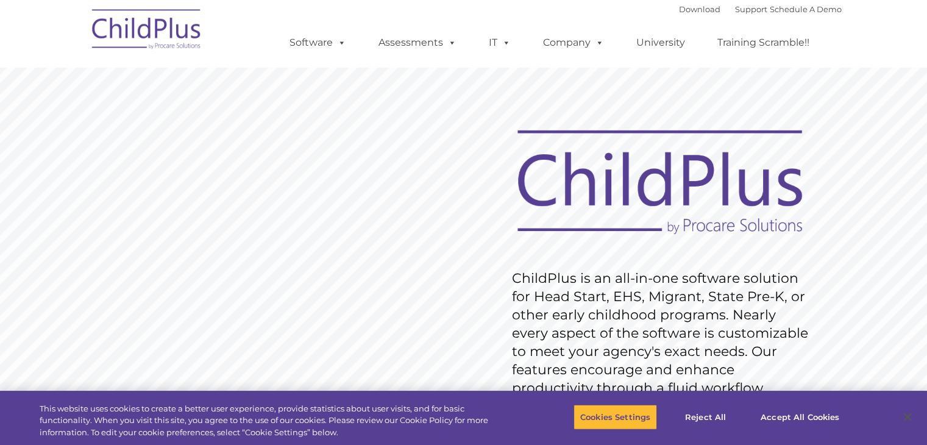 Image resolution: width=927 pixels, height=445 pixels. Describe the element at coordinates (615, 417) in the screenshot. I see `button: Cookies Settings` at that location.